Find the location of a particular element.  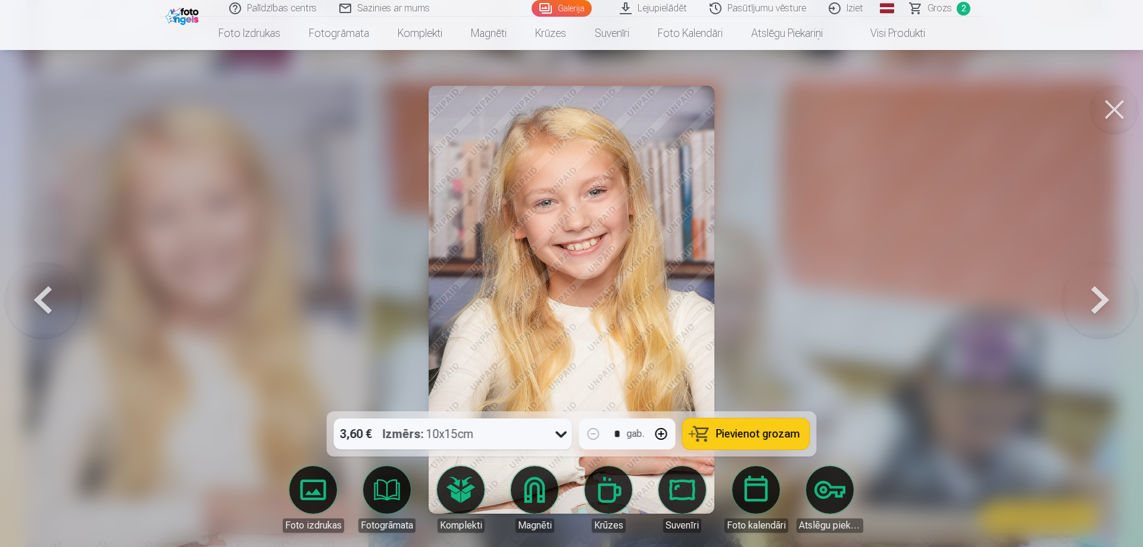

span: 2 is located at coordinates (963, 8).